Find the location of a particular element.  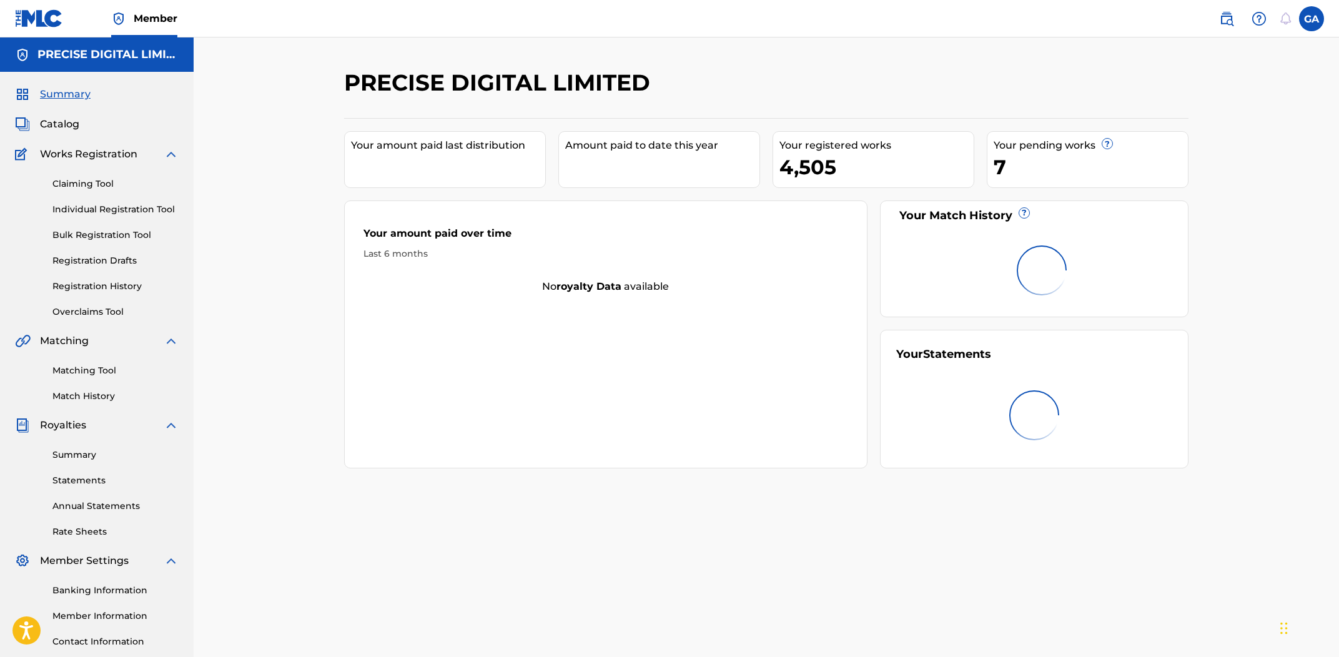

a: Registration History is located at coordinates (116, 286).